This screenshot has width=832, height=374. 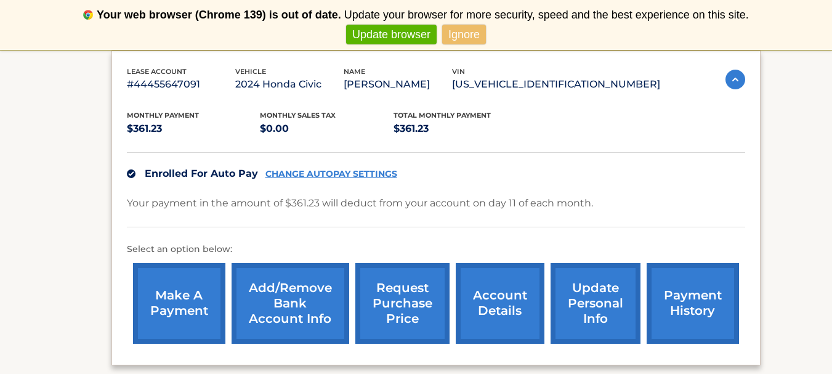 I want to click on a: update personal info, so click(x=596, y=303).